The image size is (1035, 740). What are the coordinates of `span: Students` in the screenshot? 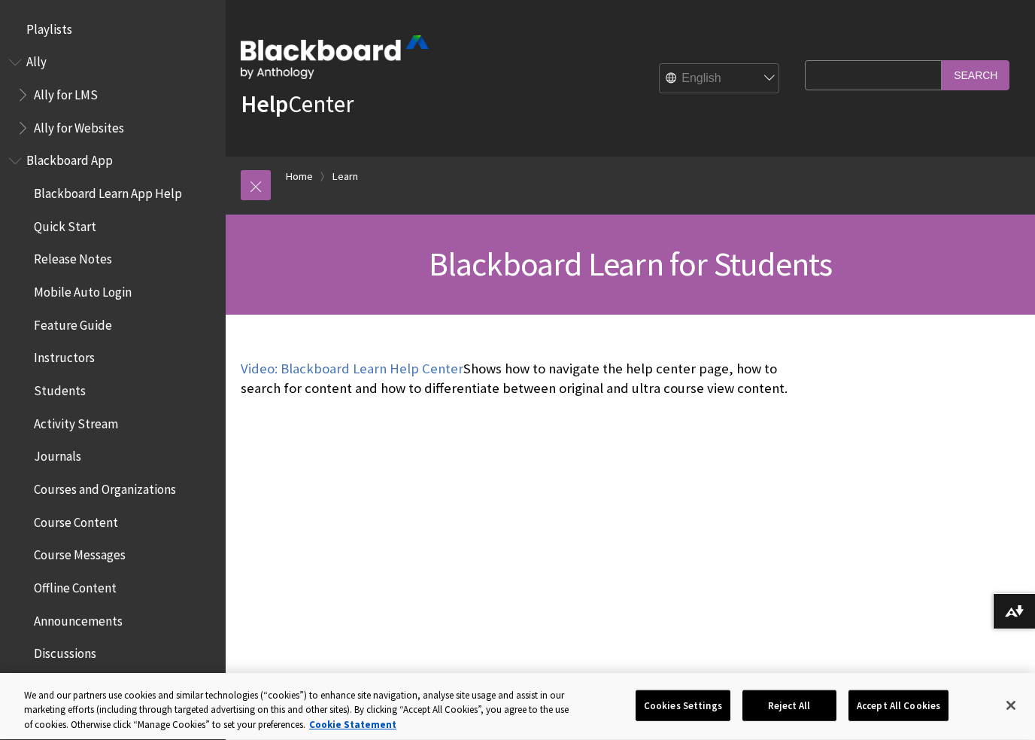 It's located at (59, 388).